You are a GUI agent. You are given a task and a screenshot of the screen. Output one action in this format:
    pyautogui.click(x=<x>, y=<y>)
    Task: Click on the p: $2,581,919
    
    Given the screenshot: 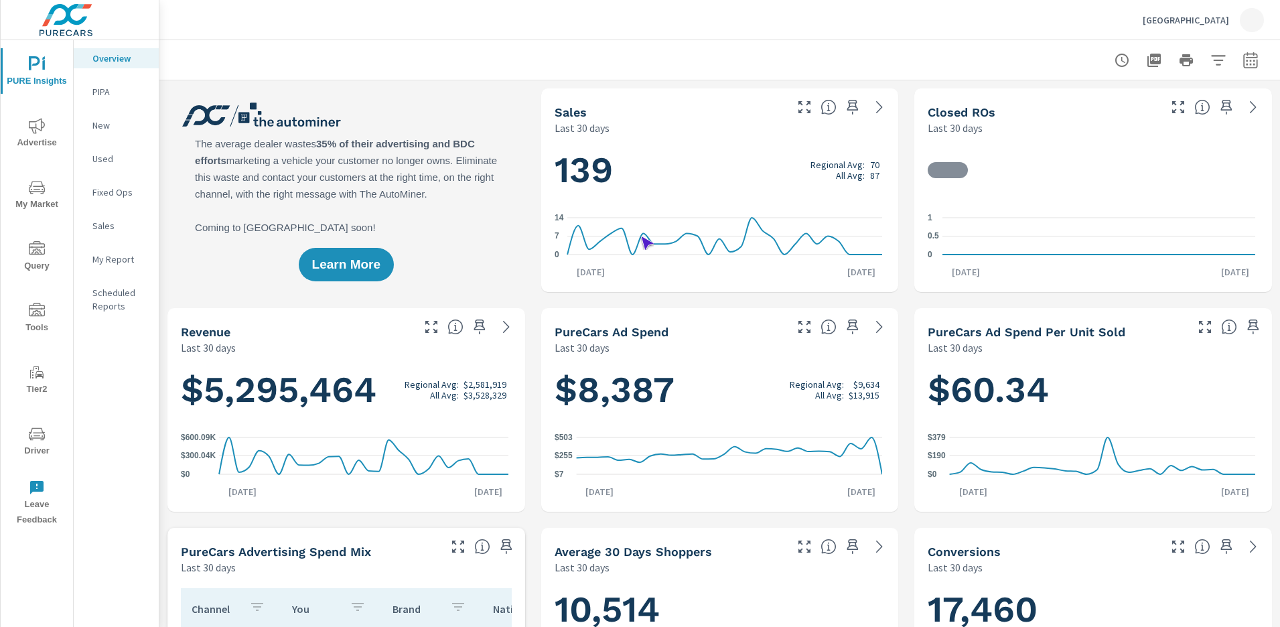 What is the action you would take?
    pyautogui.click(x=485, y=384)
    